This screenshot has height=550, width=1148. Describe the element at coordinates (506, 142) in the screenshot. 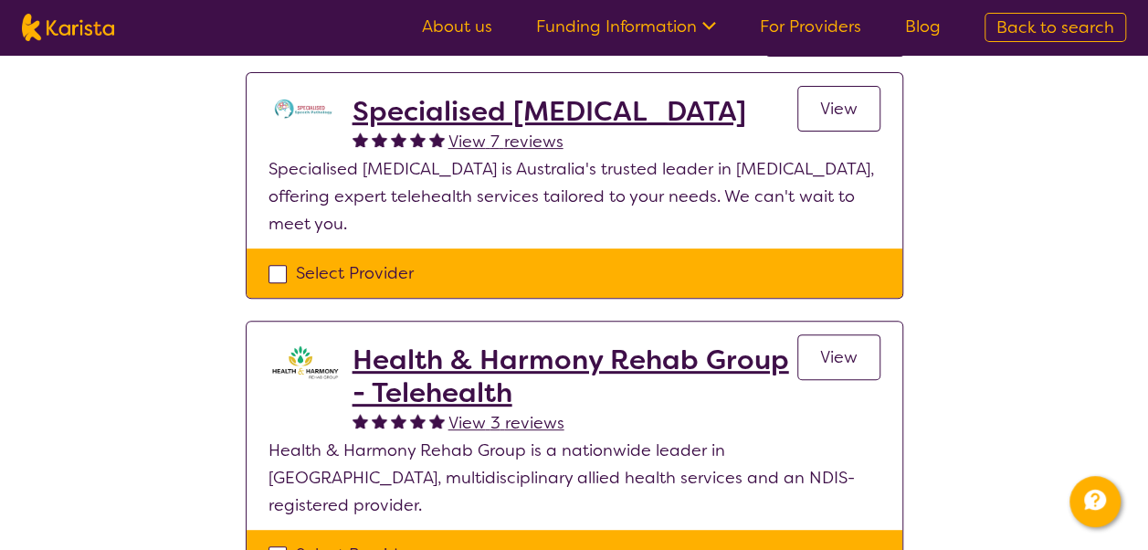

I see `a: View 7 reviews` at that location.